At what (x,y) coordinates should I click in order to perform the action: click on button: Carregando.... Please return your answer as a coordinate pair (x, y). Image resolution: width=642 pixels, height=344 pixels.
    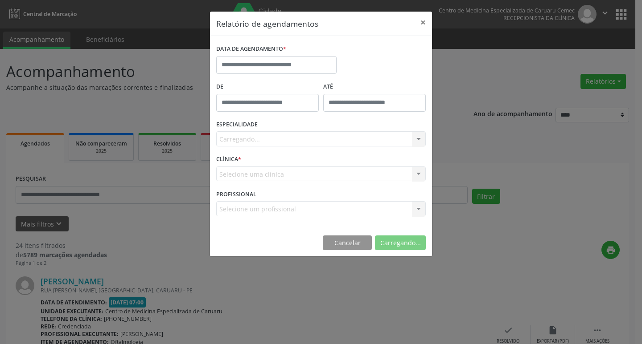
    Looking at the image, I should click on (400, 243).